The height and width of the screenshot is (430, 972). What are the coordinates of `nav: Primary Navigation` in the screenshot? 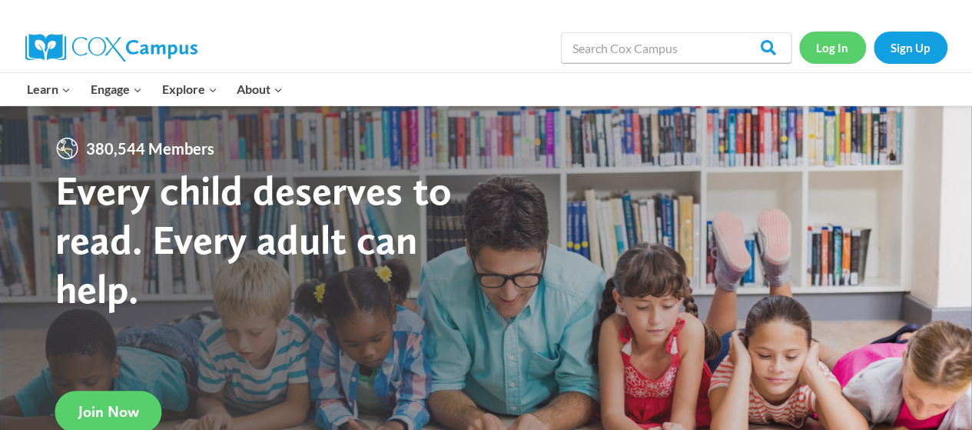 It's located at (155, 89).